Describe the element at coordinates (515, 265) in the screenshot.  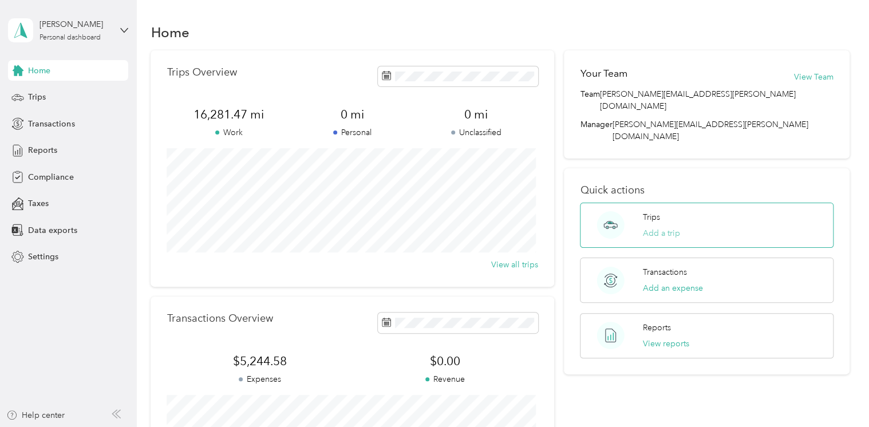
I see `button: View all trips` at that location.